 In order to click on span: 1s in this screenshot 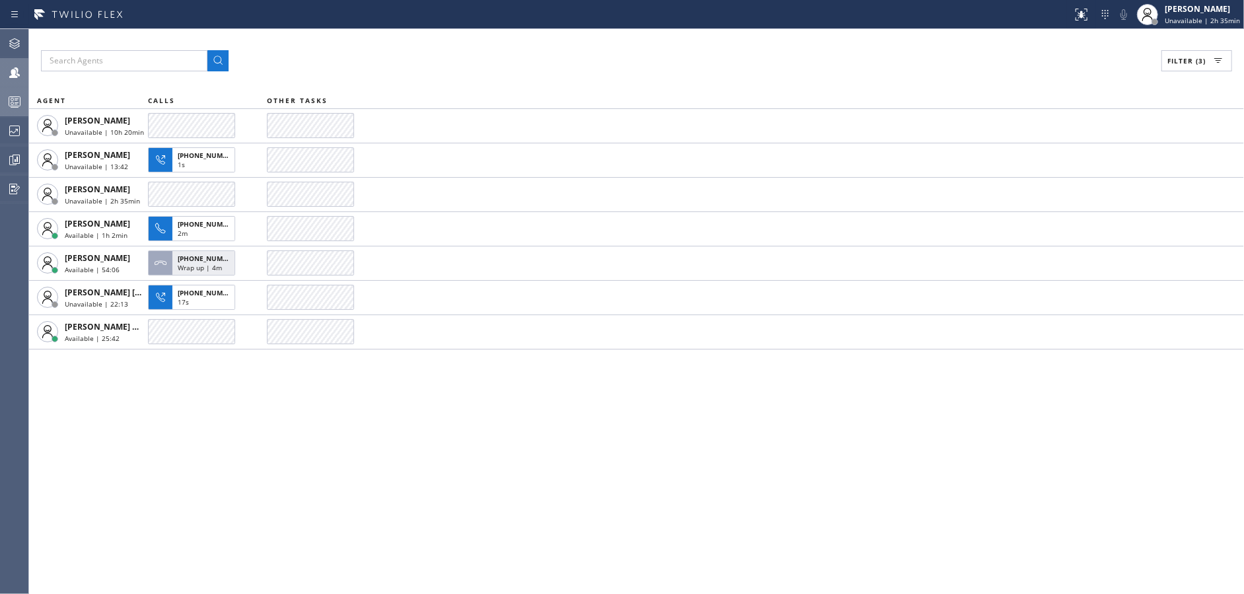, I will do `click(181, 165)`.